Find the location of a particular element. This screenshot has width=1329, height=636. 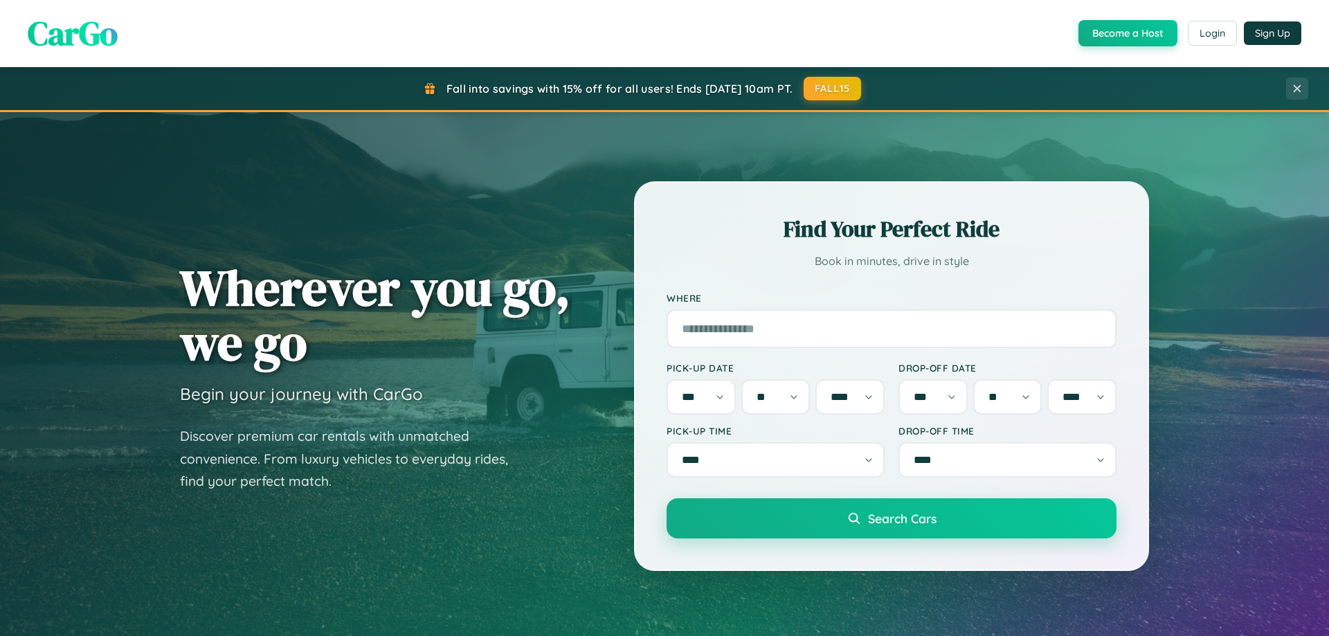

p: Discover premium car rentals with unmatched convenience. From luxury vehicles to everyday rides, ... is located at coordinates (353, 459).